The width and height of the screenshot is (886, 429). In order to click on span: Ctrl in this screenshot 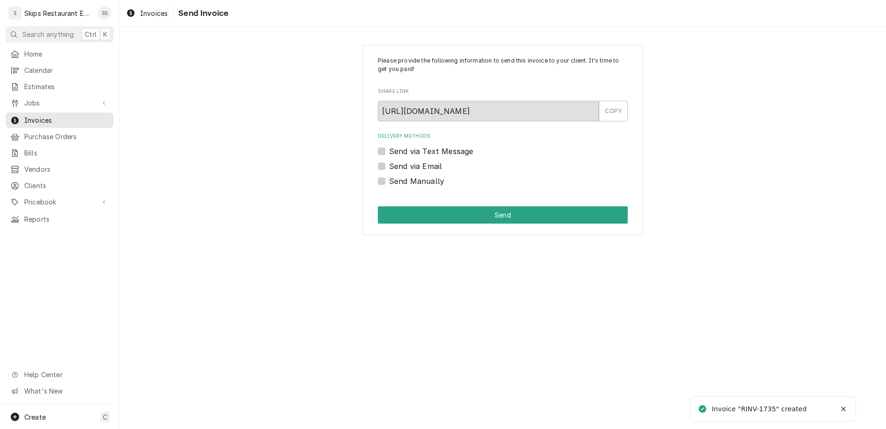, I will do `click(91, 34)`.